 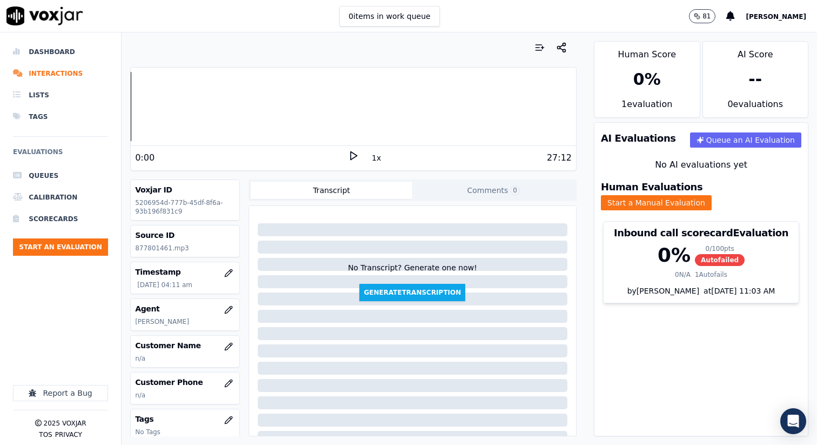 I want to click on button: Privacy, so click(x=69, y=434).